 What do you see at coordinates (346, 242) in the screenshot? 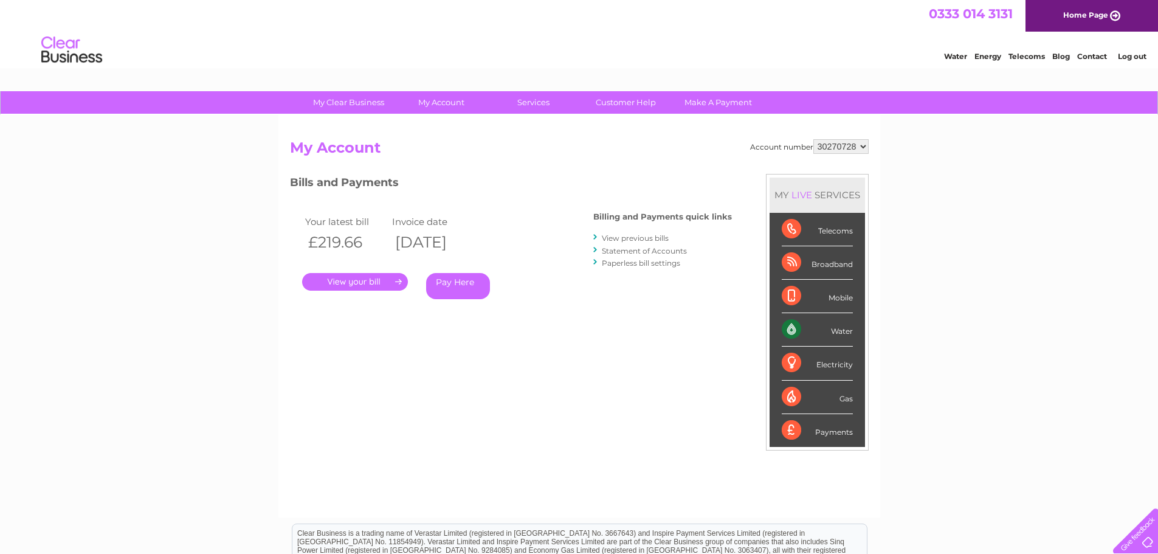
I see `th: £219.66` at bounding box center [346, 242].